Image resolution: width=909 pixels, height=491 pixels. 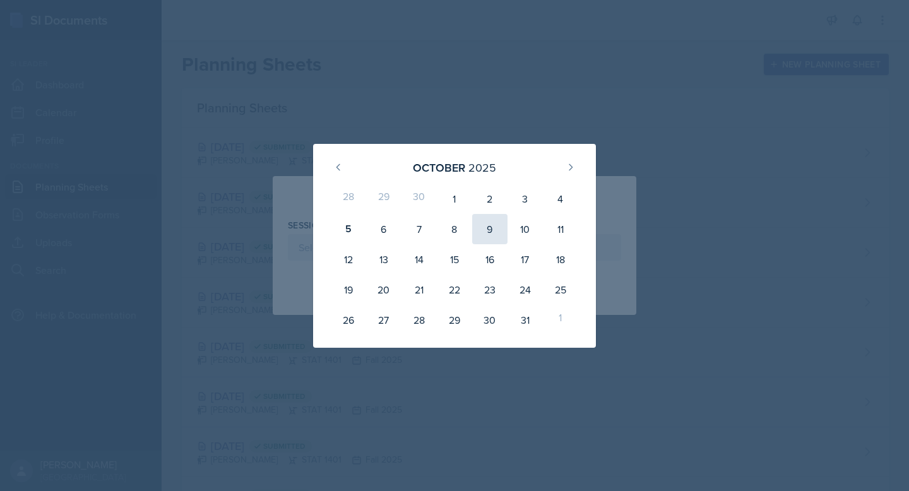 I want to click on div: 18, so click(x=561, y=260).